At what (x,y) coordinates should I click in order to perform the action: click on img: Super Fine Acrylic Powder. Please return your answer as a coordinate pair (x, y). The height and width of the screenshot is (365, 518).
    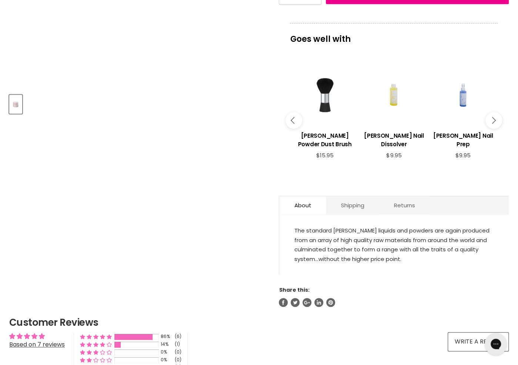
    Looking at the image, I should click on (16, 104).